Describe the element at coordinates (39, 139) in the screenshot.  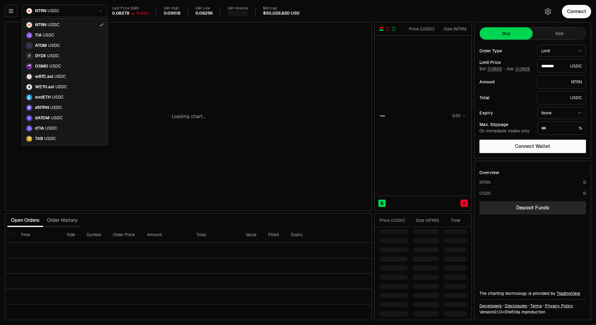
I see `span: TAB` at that location.